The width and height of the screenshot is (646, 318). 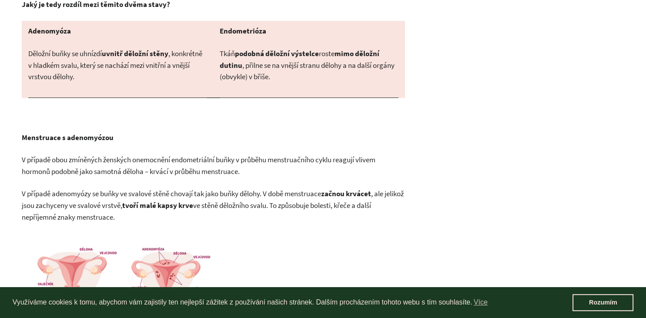 What do you see at coordinates (603, 303) in the screenshot?
I see `a: dismiss cookie message` at bounding box center [603, 303].